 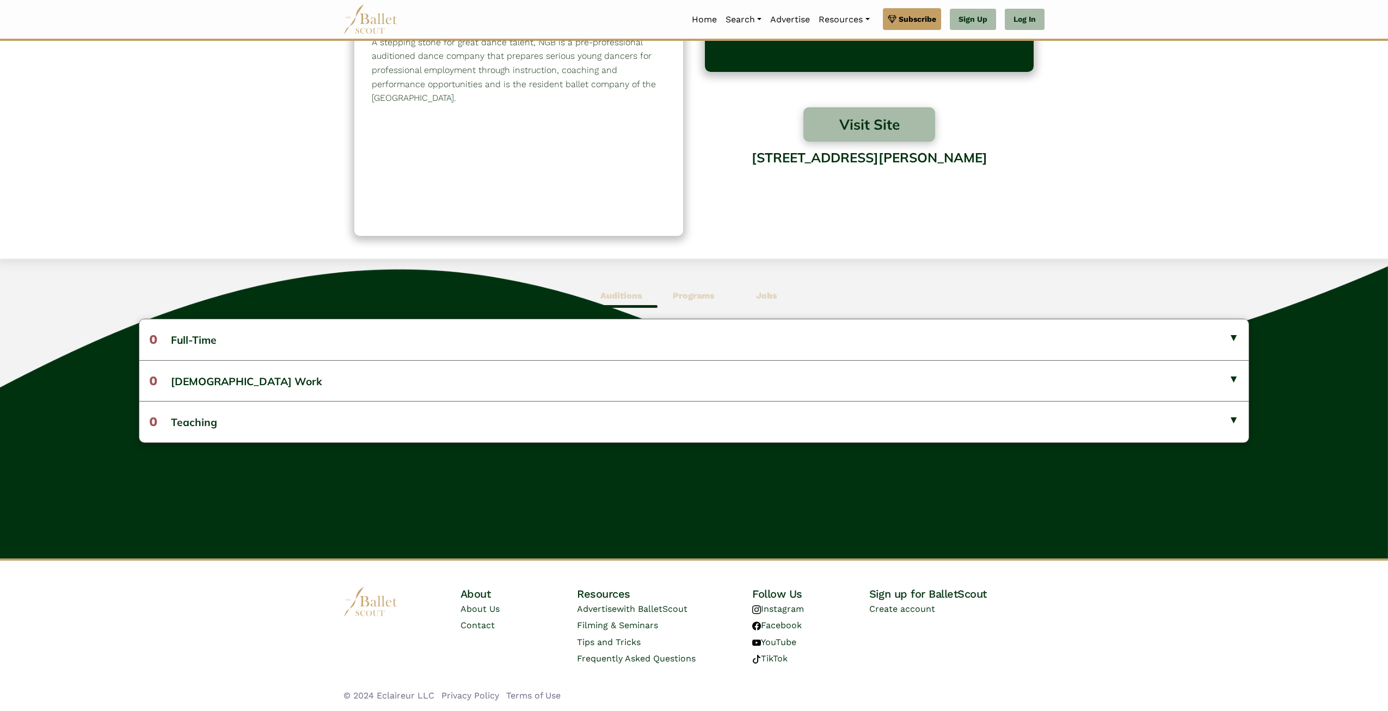 I want to click on h4: Resources, so click(x=665, y=593).